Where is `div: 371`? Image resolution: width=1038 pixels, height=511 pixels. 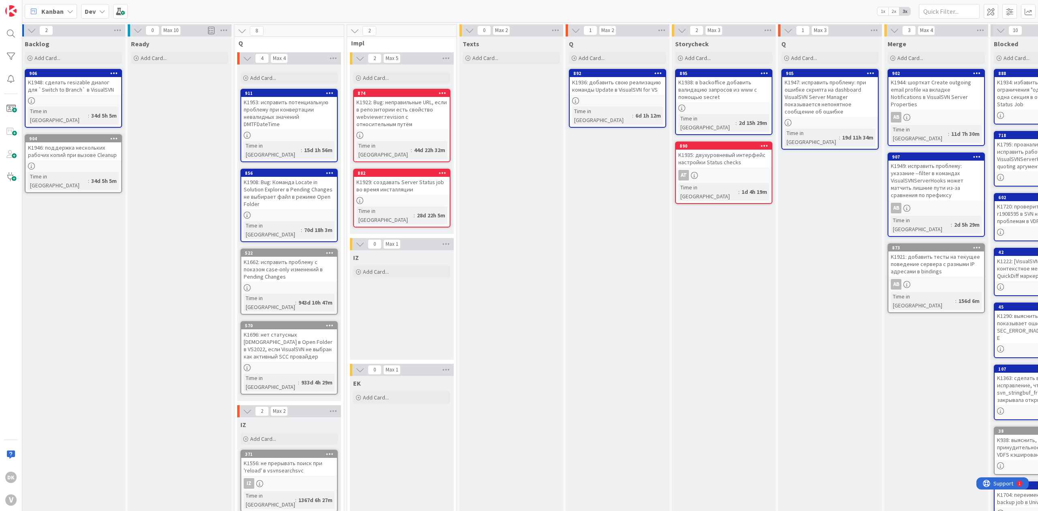 div: 371 is located at coordinates (291, 454).